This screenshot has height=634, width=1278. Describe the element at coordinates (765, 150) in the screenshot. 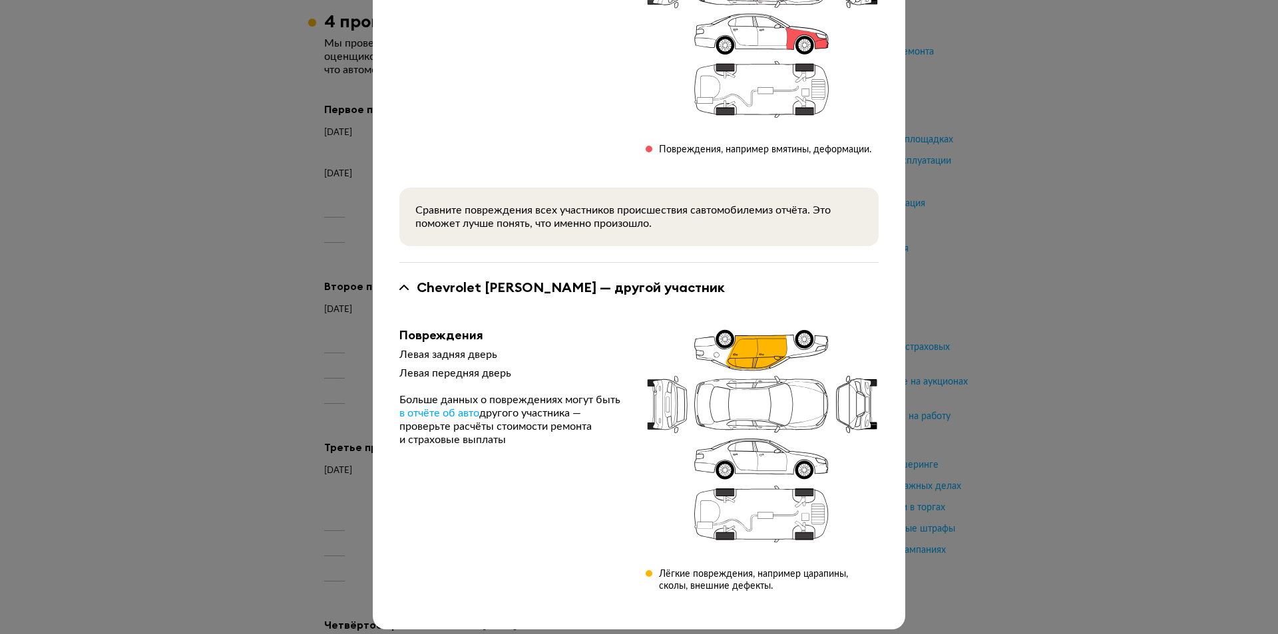

I see `div: Повреждения, например вмятины, деформации.` at that location.